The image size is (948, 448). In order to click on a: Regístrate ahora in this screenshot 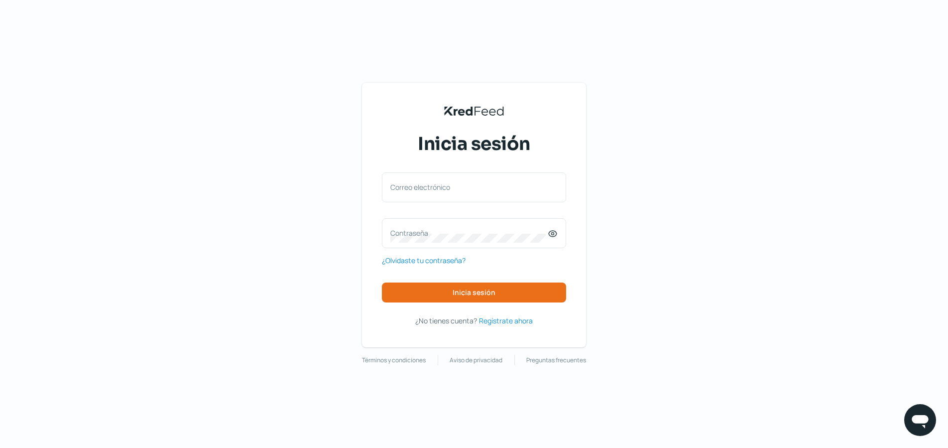, I will do `click(506, 320)`.